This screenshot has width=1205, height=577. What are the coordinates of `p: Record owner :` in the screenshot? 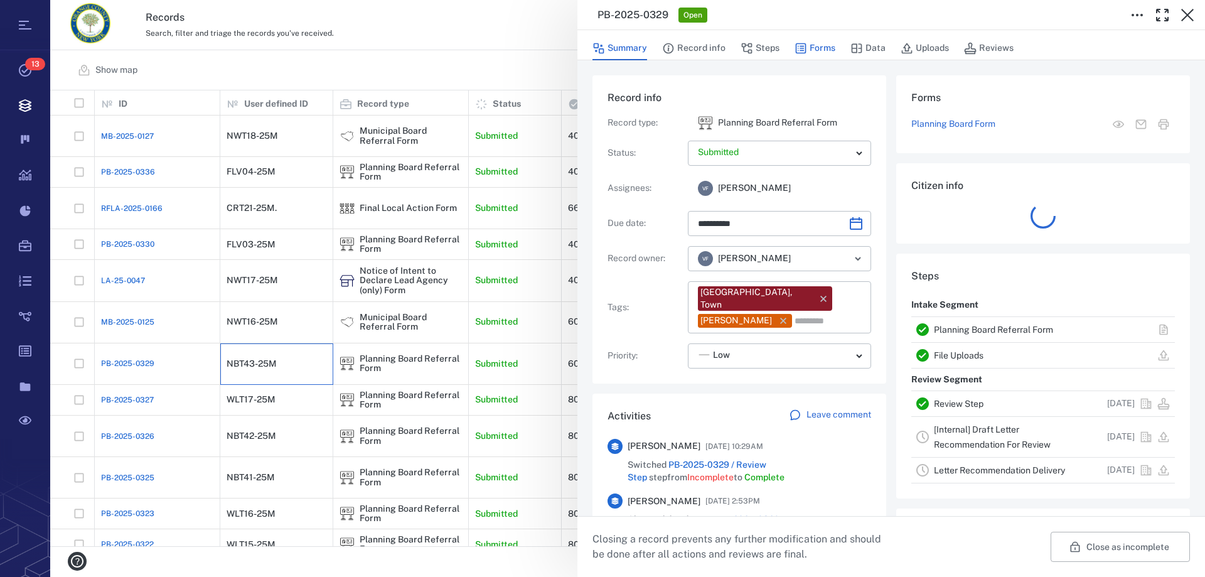 It's located at (645, 259).